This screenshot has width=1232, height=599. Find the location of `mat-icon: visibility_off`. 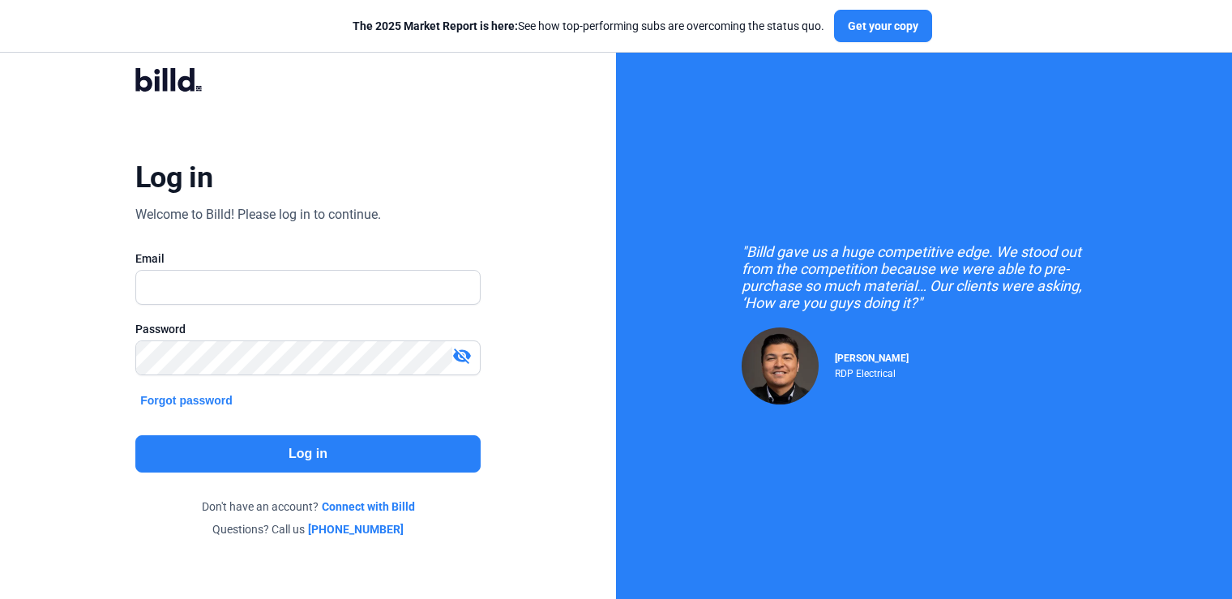

mat-icon: visibility_off is located at coordinates (462, 356).